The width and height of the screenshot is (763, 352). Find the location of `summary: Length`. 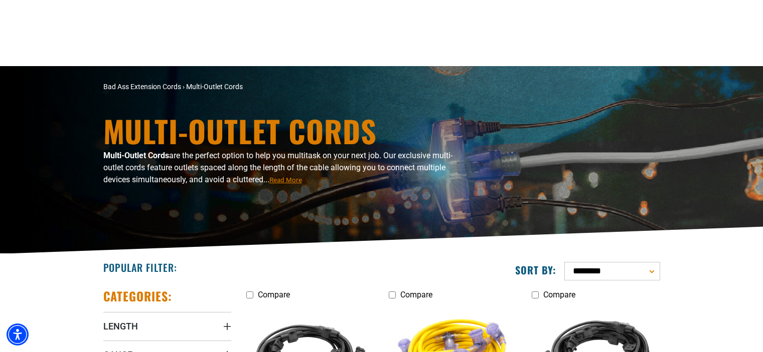

summary: Length is located at coordinates (167, 326).